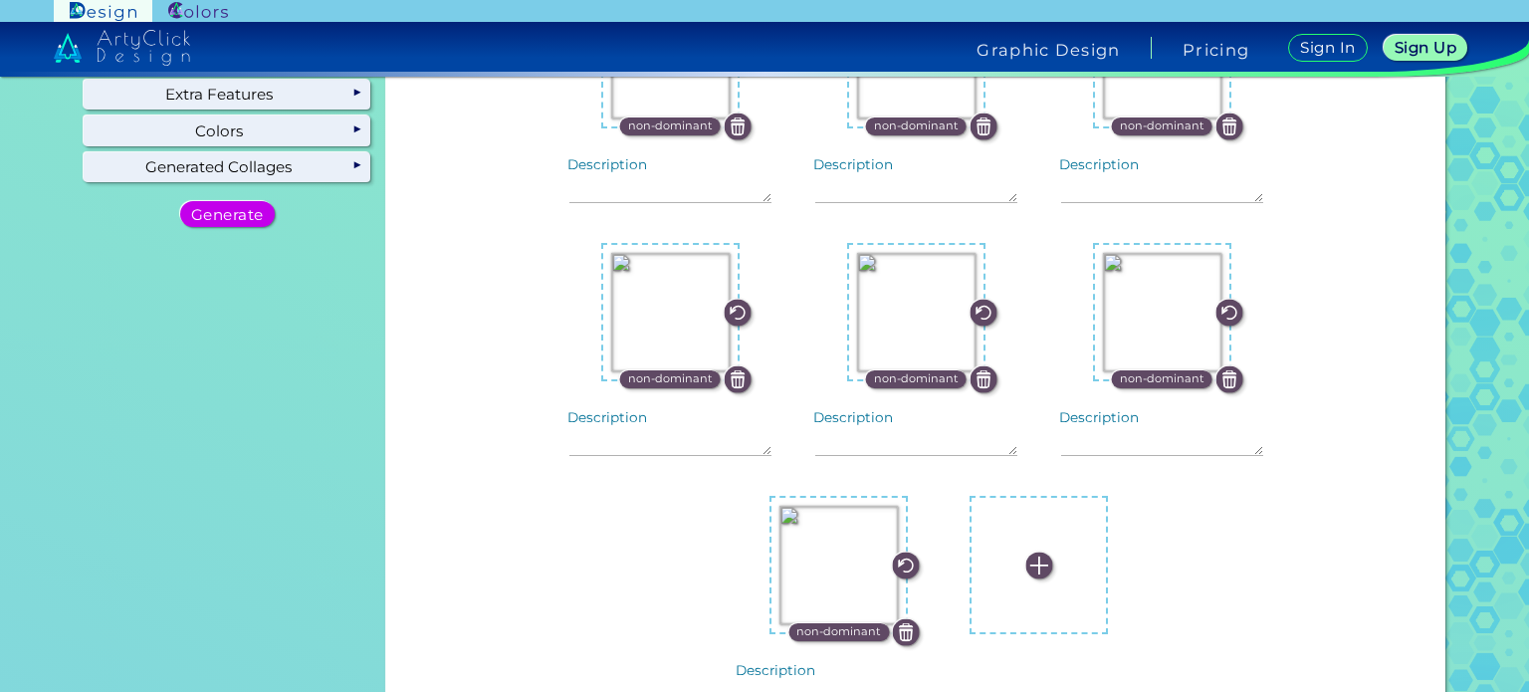 The width and height of the screenshot is (1529, 692). Describe the element at coordinates (838, 564) in the screenshot. I see `img: fb3e0e92-0edc-4f0f-9a24-97d2770ea933` at that location.